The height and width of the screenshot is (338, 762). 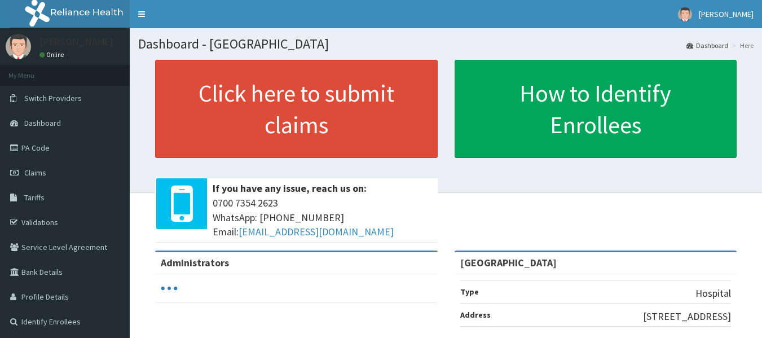 What do you see at coordinates (713, 293) in the screenshot?
I see `p: Hospital` at bounding box center [713, 293].